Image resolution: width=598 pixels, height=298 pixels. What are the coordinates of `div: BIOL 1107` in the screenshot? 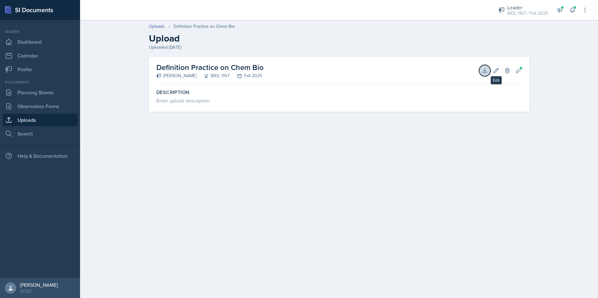 It's located at (213, 76).